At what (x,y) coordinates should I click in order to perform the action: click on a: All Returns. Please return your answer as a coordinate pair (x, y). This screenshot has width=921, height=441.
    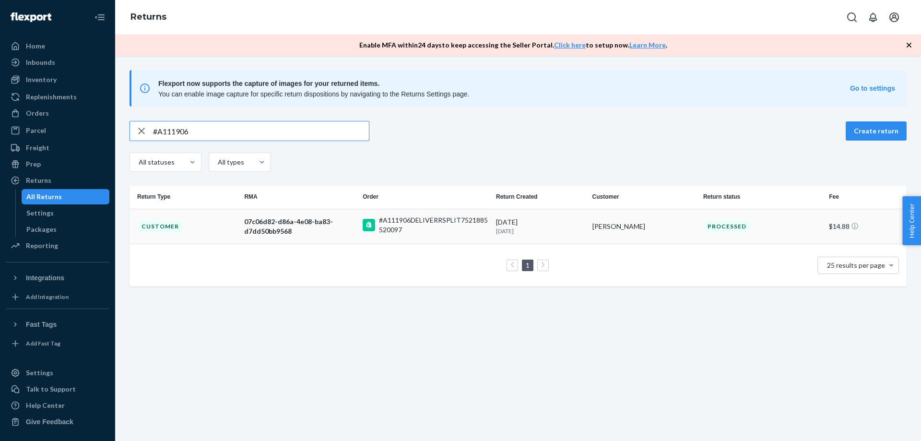
    Looking at the image, I should click on (66, 197).